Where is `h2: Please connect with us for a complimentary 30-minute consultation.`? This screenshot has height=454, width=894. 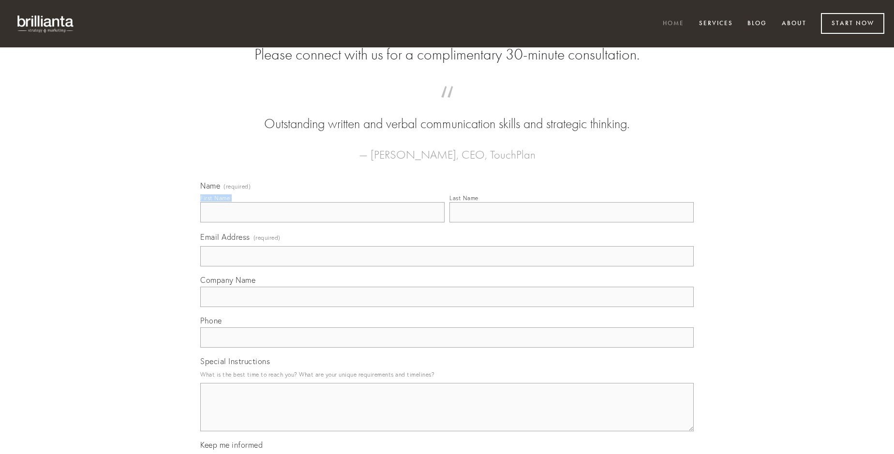
h2: Please connect with us for a complimentary 30-minute consultation. is located at coordinates (447, 55).